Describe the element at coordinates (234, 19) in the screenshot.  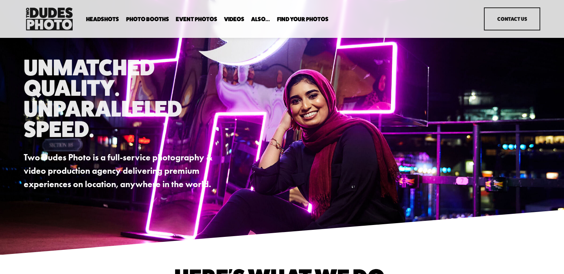
I see `a: Videos` at that location.